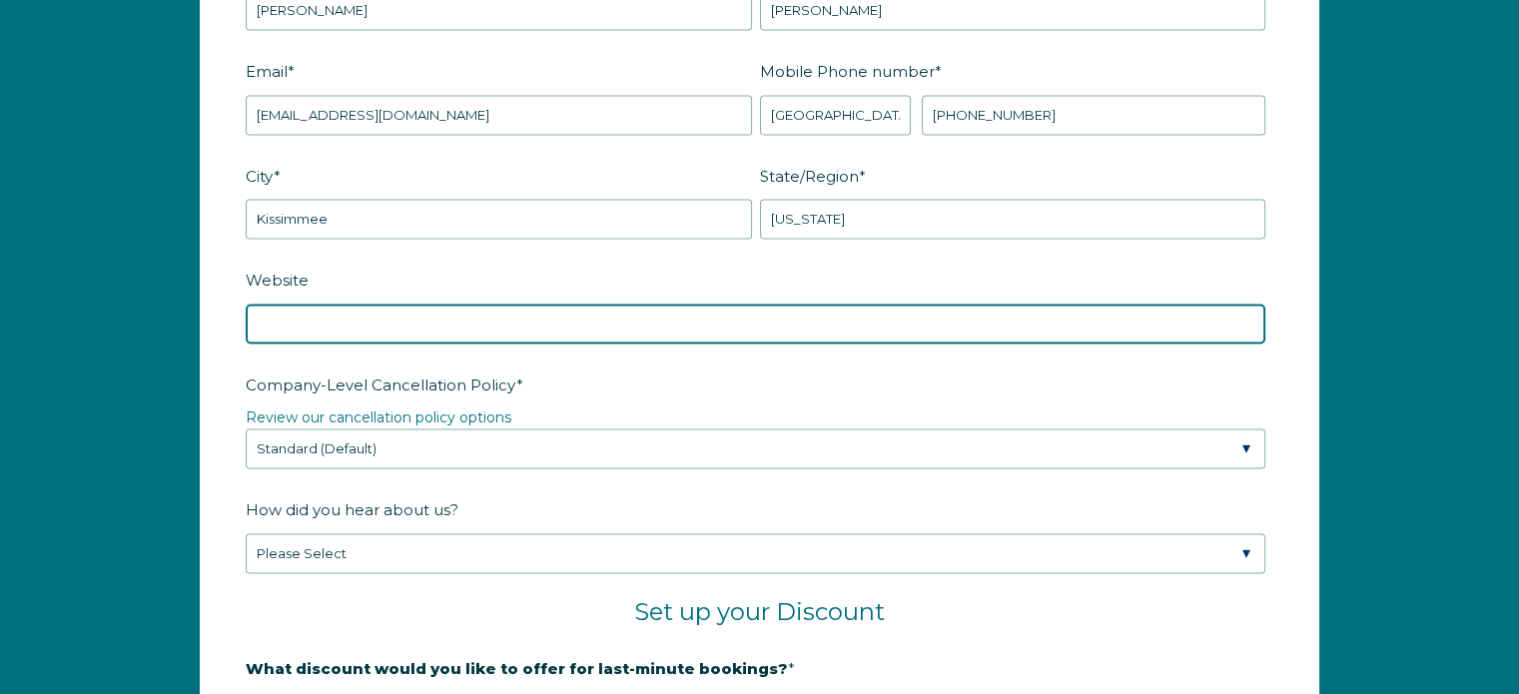  I want to click on strong: What discount would you like to offer for last-minute bookings?, so click(516, 668).